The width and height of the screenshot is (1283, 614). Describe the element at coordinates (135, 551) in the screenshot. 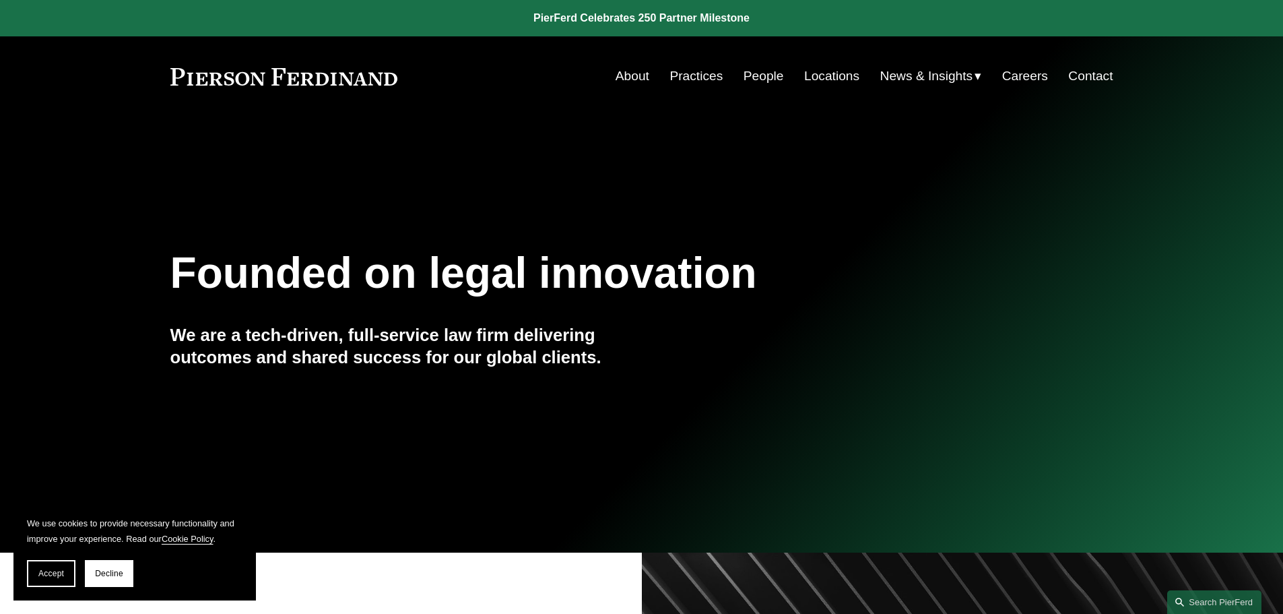

I see `section: Cookie banner` at that location.